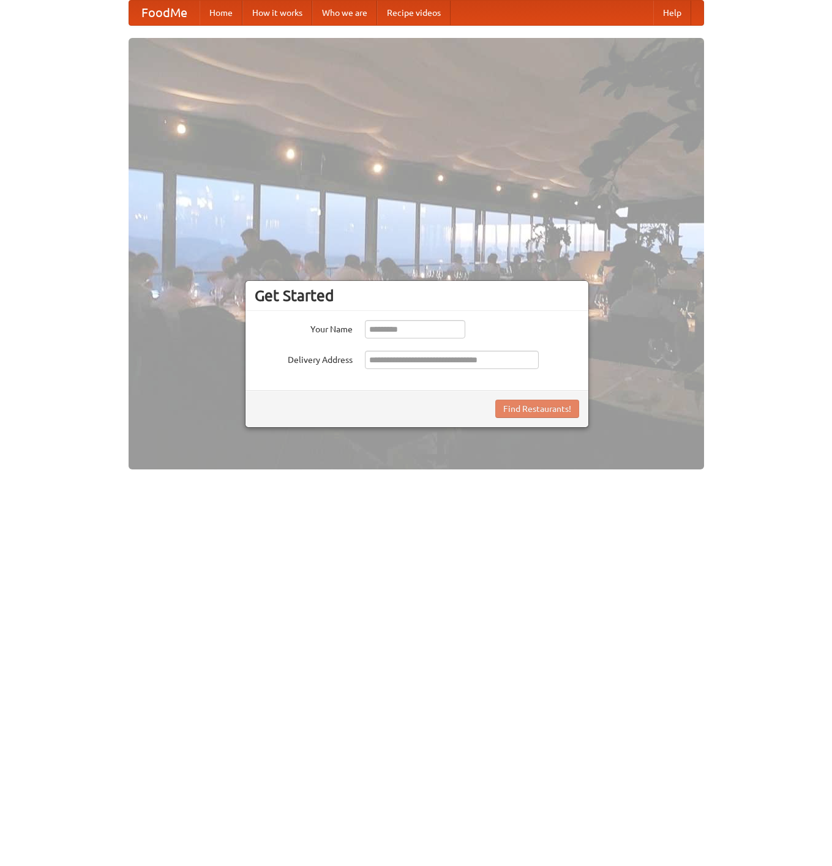  What do you see at coordinates (164, 13) in the screenshot?
I see `a: FoodMe` at bounding box center [164, 13].